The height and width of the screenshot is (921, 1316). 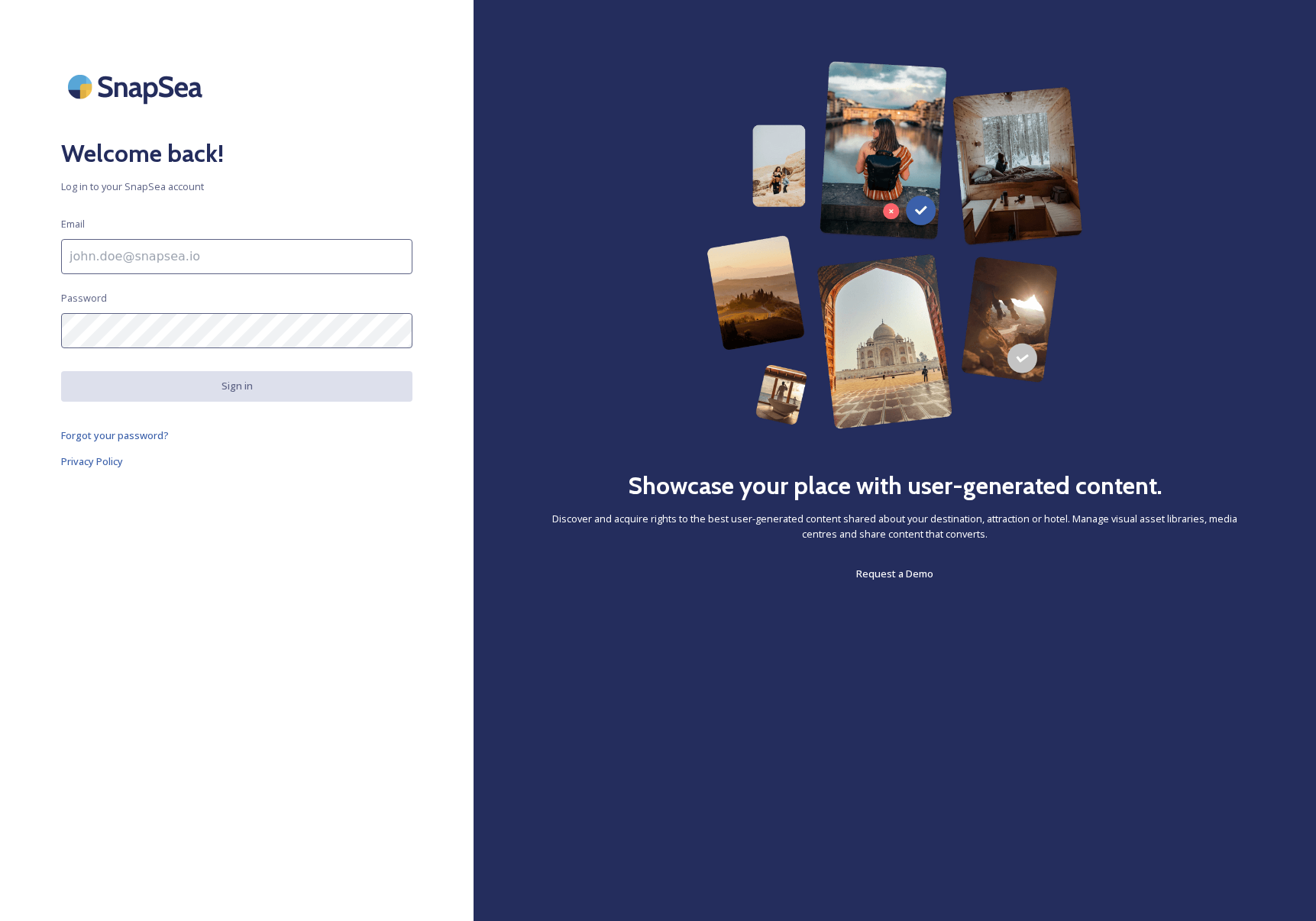 I want to click on span: Log in to your SnapSea account, so click(x=237, y=186).